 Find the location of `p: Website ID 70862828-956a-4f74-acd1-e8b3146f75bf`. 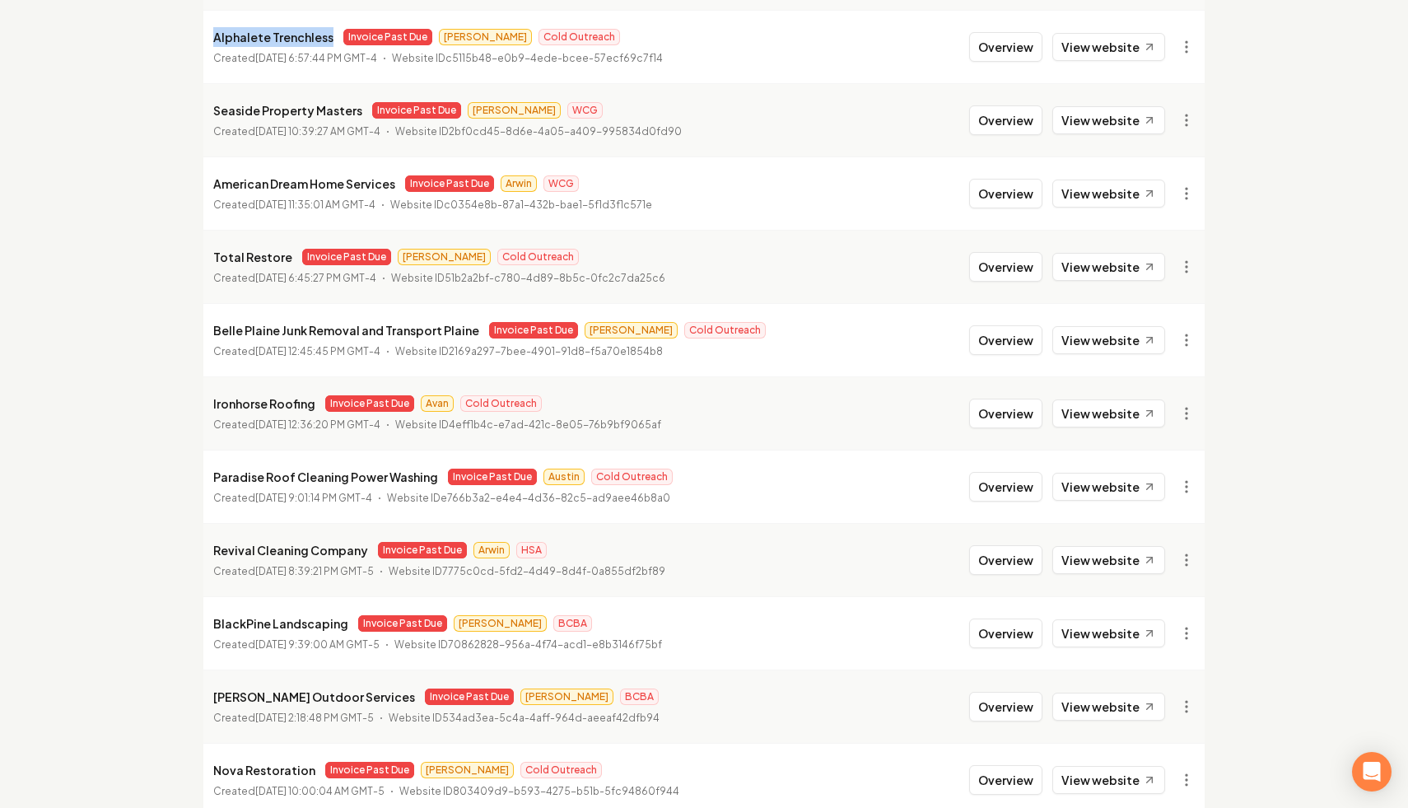

p: Website ID 70862828-956a-4f74-acd1-e8b3146f75bf is located at coordinates (528, 645).